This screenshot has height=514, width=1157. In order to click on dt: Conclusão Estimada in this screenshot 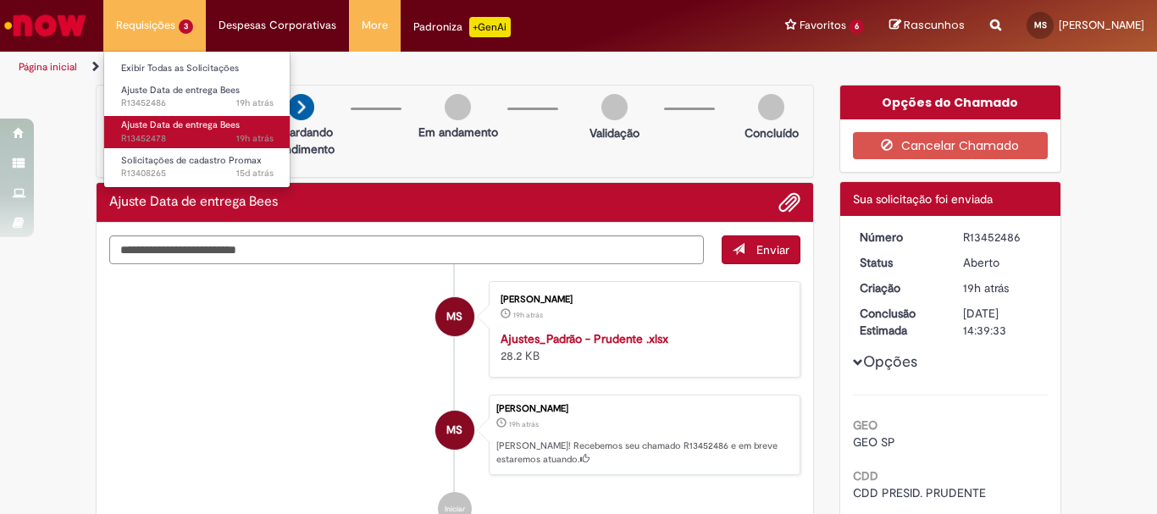, I will do `click(898, 322)`.